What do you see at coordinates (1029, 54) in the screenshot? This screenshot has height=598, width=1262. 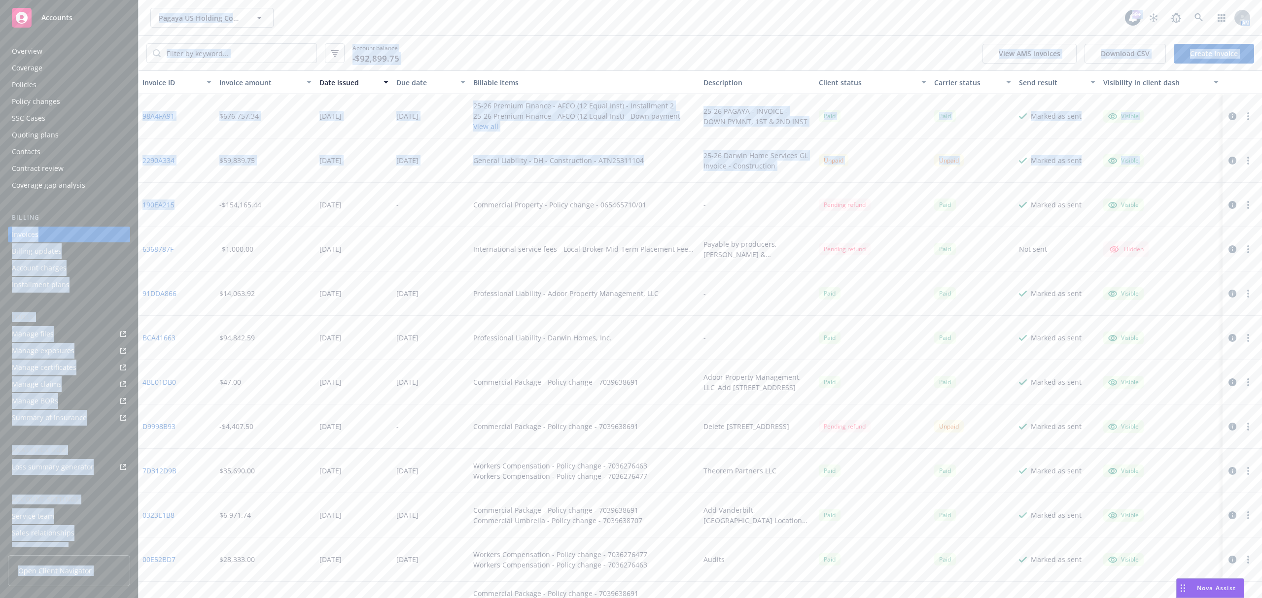 I see `button: View AMS invoices` at bounding box center [1029, 54].